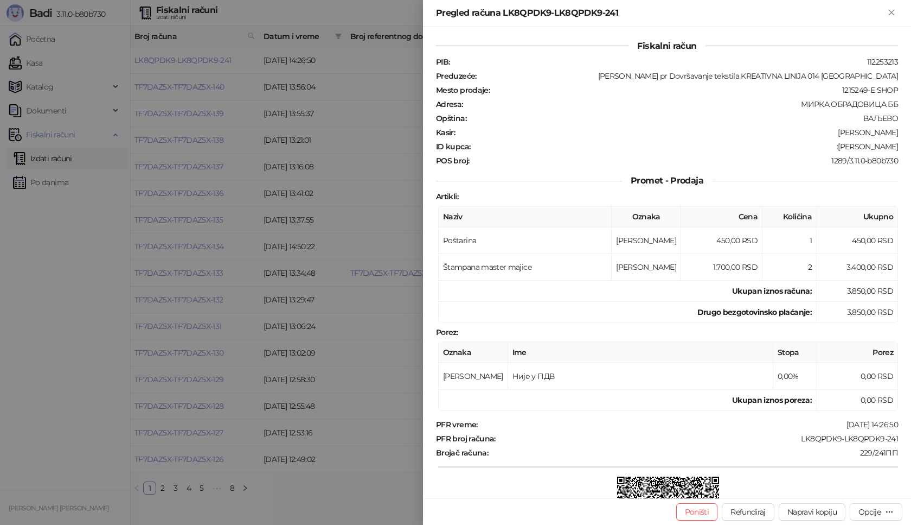 The width and height of the screenshot is (911, 525). Describe the element at coordinates (695, 90) in the screenshot. I see `div: 1215249-E SHOP` at that location.